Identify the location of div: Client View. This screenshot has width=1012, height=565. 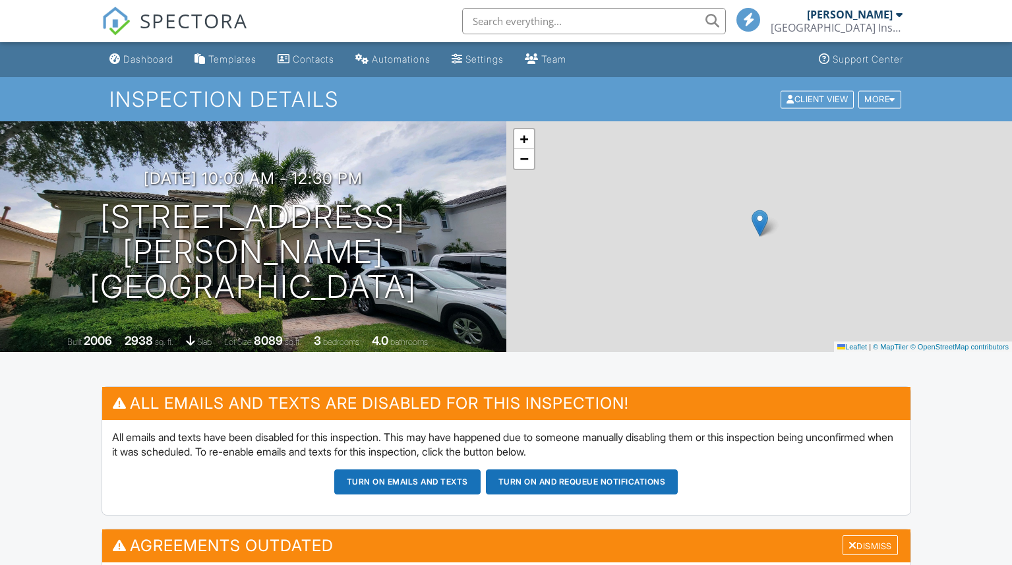
(817, 99).